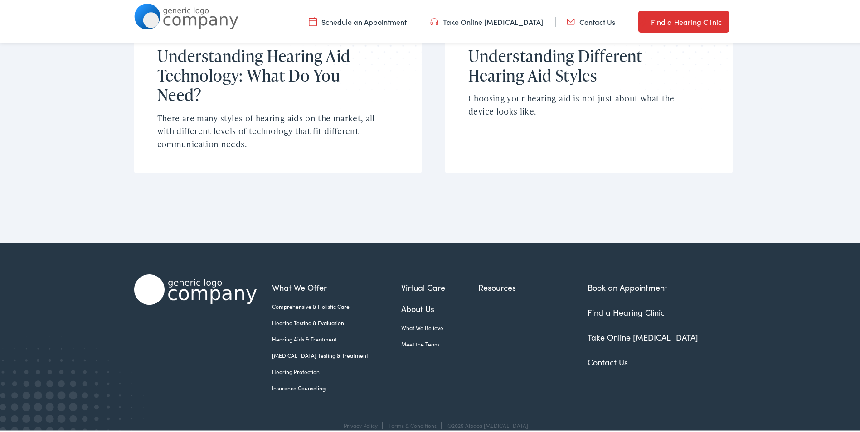 The height and width of the screenshot is (432, 860). I want to click on a: What We Offer, so click(336, 286).